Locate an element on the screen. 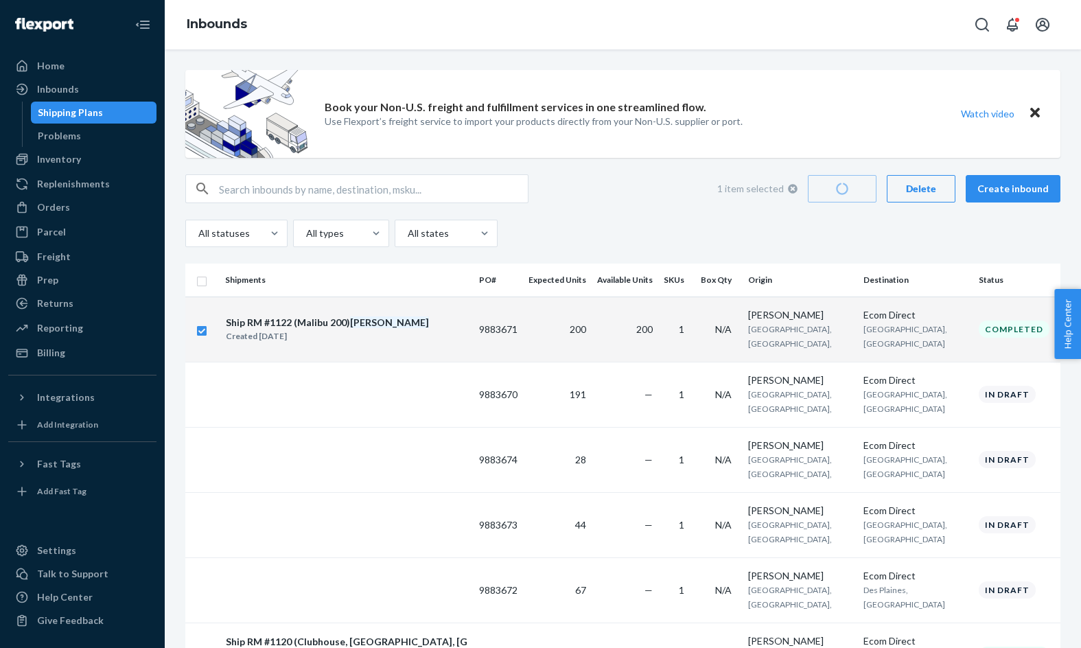 This screenshot has height=648, width=1081. div: Returns is located at coordinates (55, 303).